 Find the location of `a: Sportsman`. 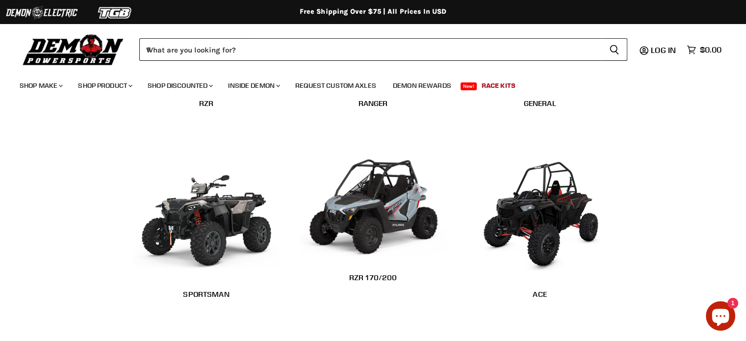

a: Sportsman is located at coordinates (207, 294).